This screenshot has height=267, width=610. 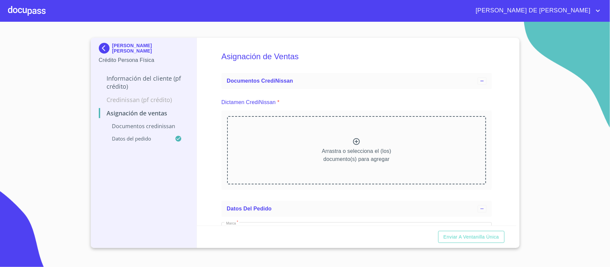 I want to click on button: Enviar a Ventanilla única, so click(x=471, y=237).